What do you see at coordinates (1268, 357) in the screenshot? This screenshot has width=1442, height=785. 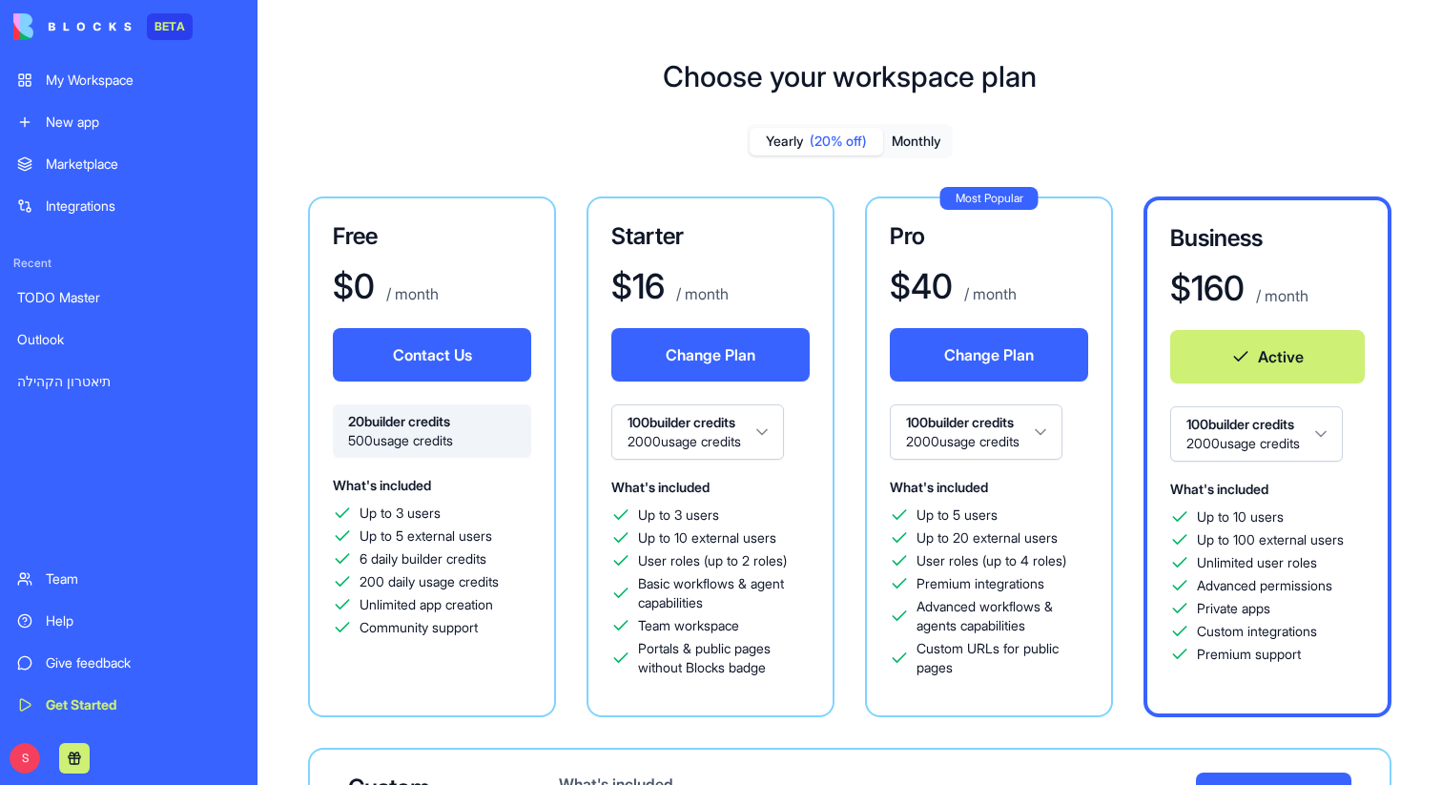 I see `button: Active` at bounding box center [1268, 357].